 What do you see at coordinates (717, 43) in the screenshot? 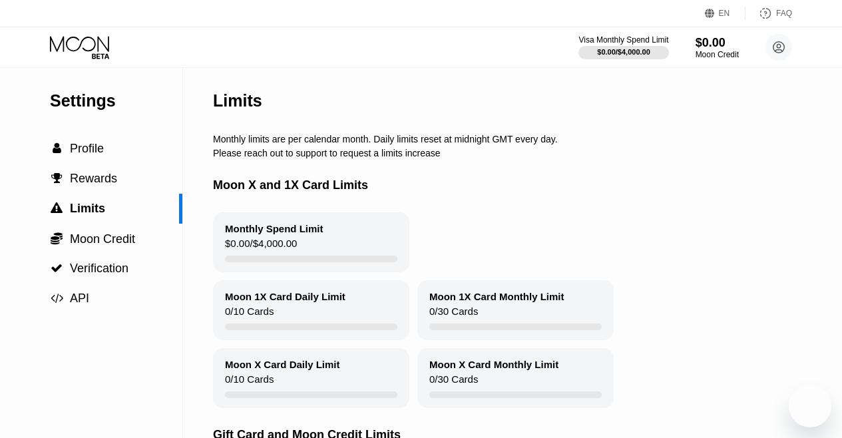
I see `div: $0.00` at bounding box center [717, 43].